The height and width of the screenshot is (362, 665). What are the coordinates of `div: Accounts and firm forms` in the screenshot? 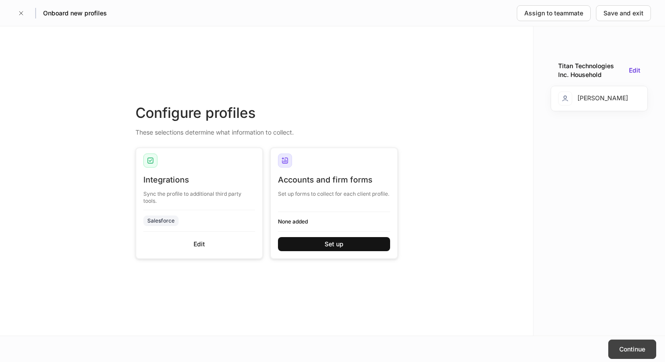 It's located at (334, 180).